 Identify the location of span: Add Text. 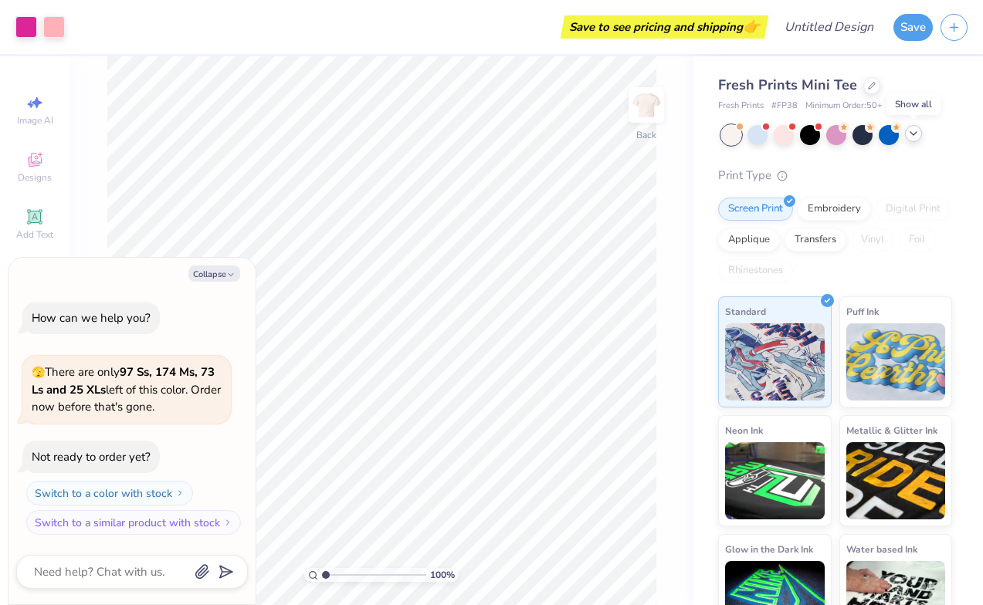
(35, 235).